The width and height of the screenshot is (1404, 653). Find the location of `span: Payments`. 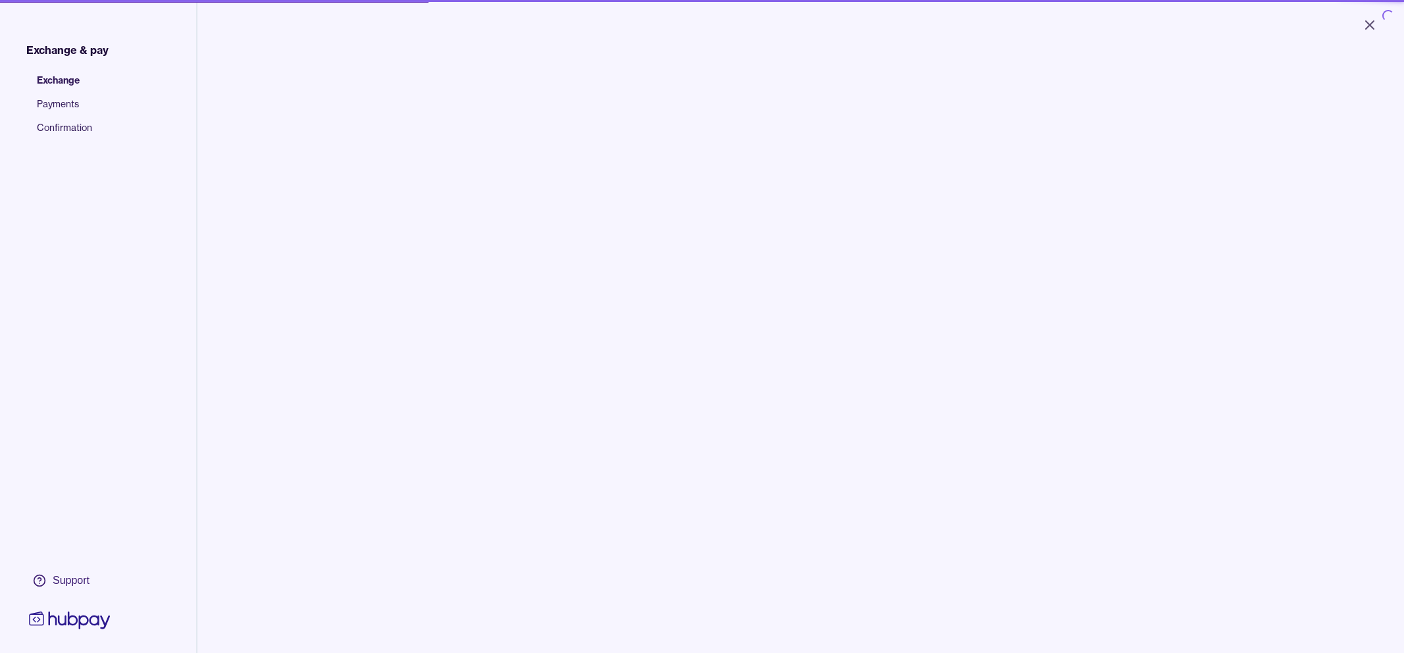

span: Payments is located at coordinates (64, 109).